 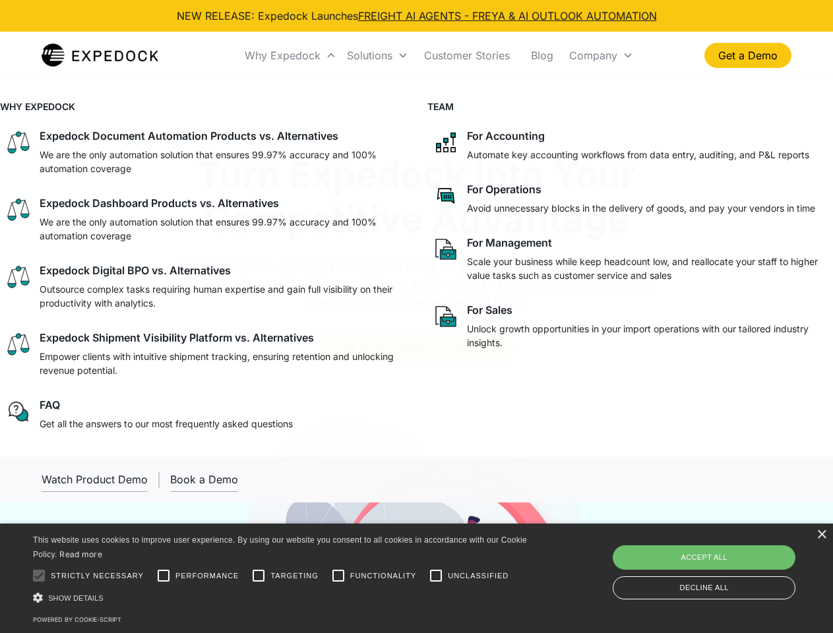 What do you see at coordinates (504, 189) in the screenshot?
I see `div: For Operations` at bounding box center [504, 189].